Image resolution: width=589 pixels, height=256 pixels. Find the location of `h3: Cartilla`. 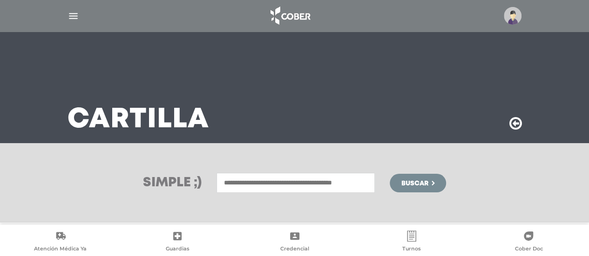

h3: Cartilla is located at coordinates (138, 120).